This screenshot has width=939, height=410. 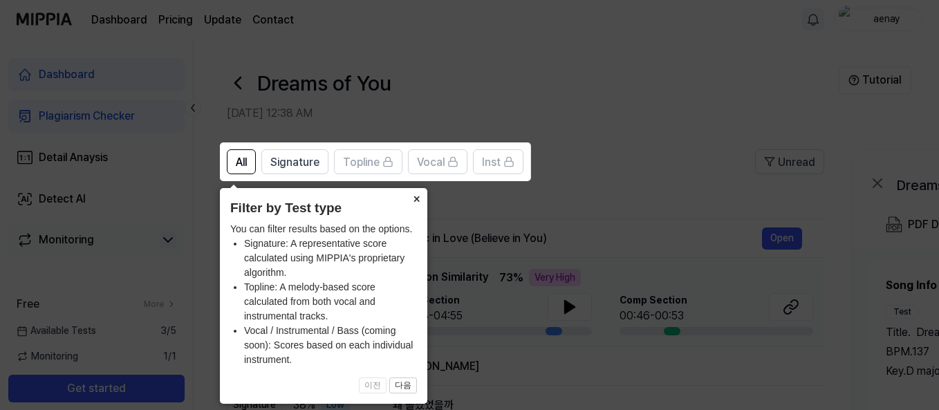 I want to click on button: Signature, so click(x=295, y=162).